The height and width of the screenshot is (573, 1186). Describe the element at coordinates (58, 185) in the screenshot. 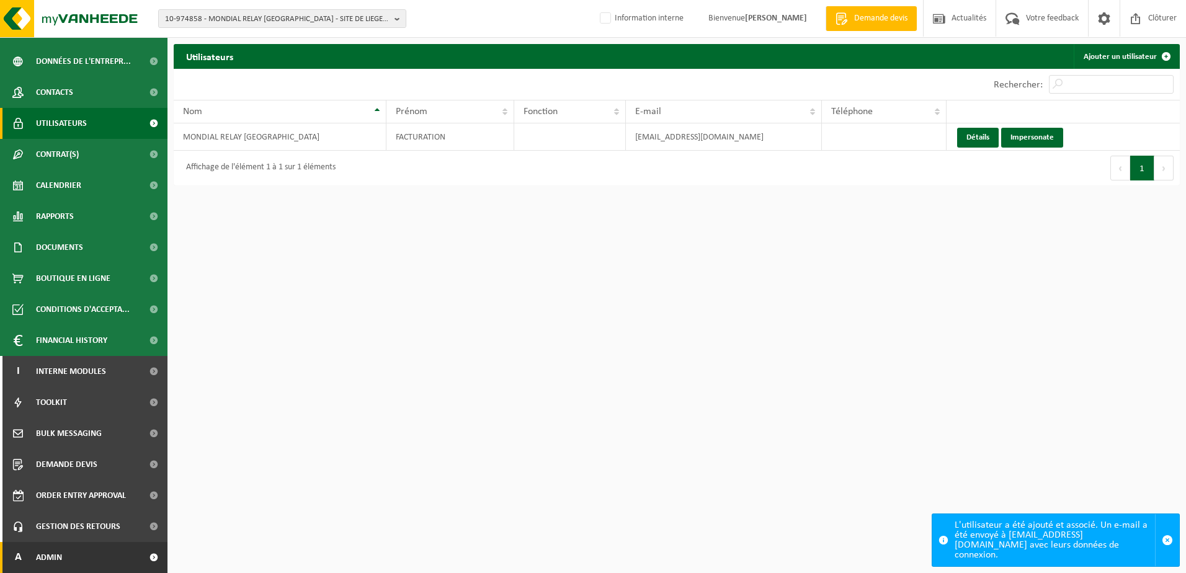

I see `span: Calendrier` at that location.